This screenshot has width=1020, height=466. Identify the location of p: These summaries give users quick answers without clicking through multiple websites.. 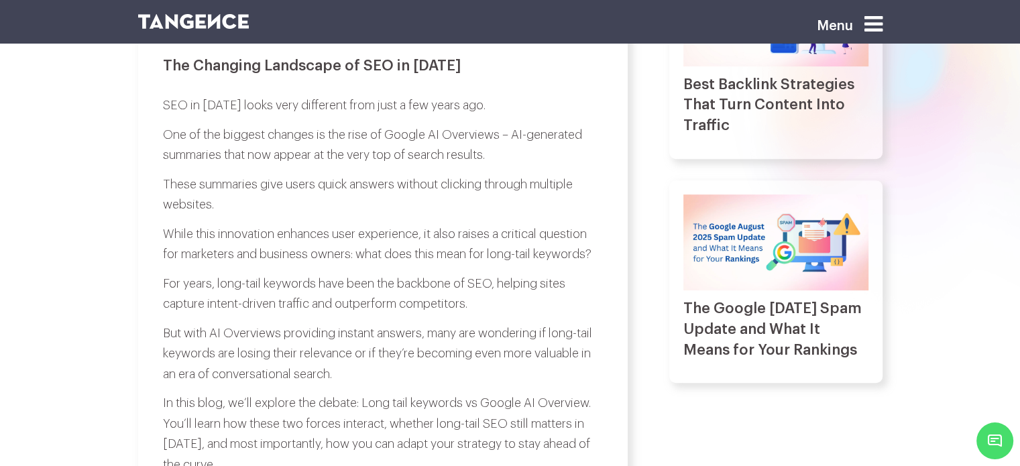
(383, 195).